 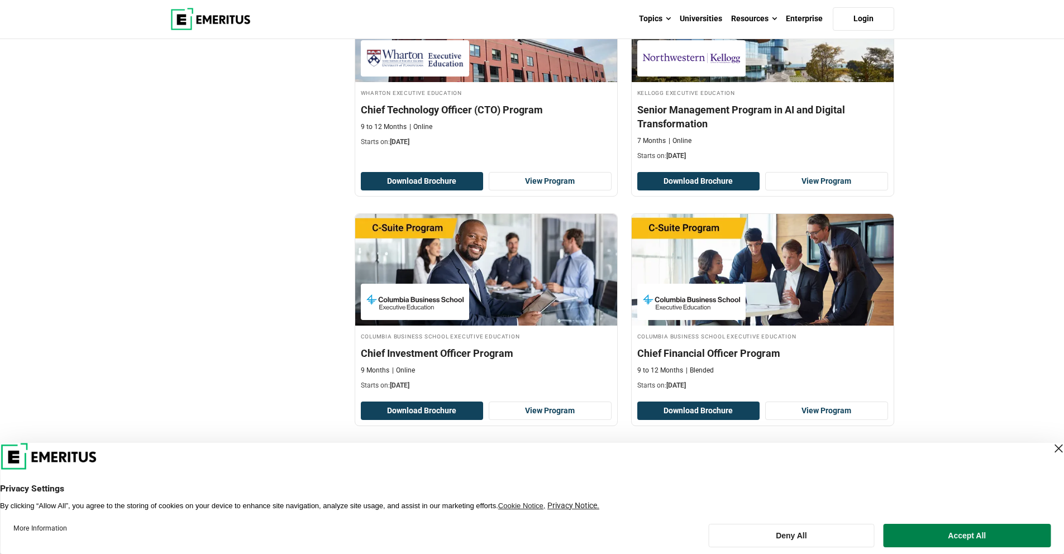 I want to click on p: 7 Months, so click(x=651, y=141).